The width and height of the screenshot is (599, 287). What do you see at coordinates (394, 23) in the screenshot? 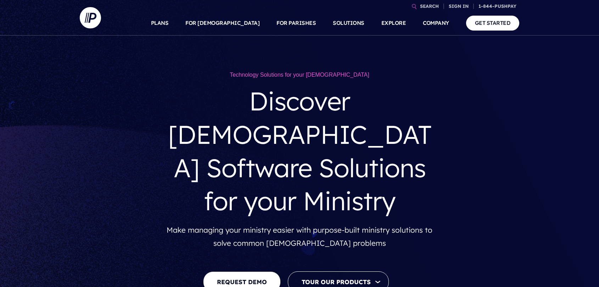
I see `a: EXPLORE` at bounding box center [394, 23].